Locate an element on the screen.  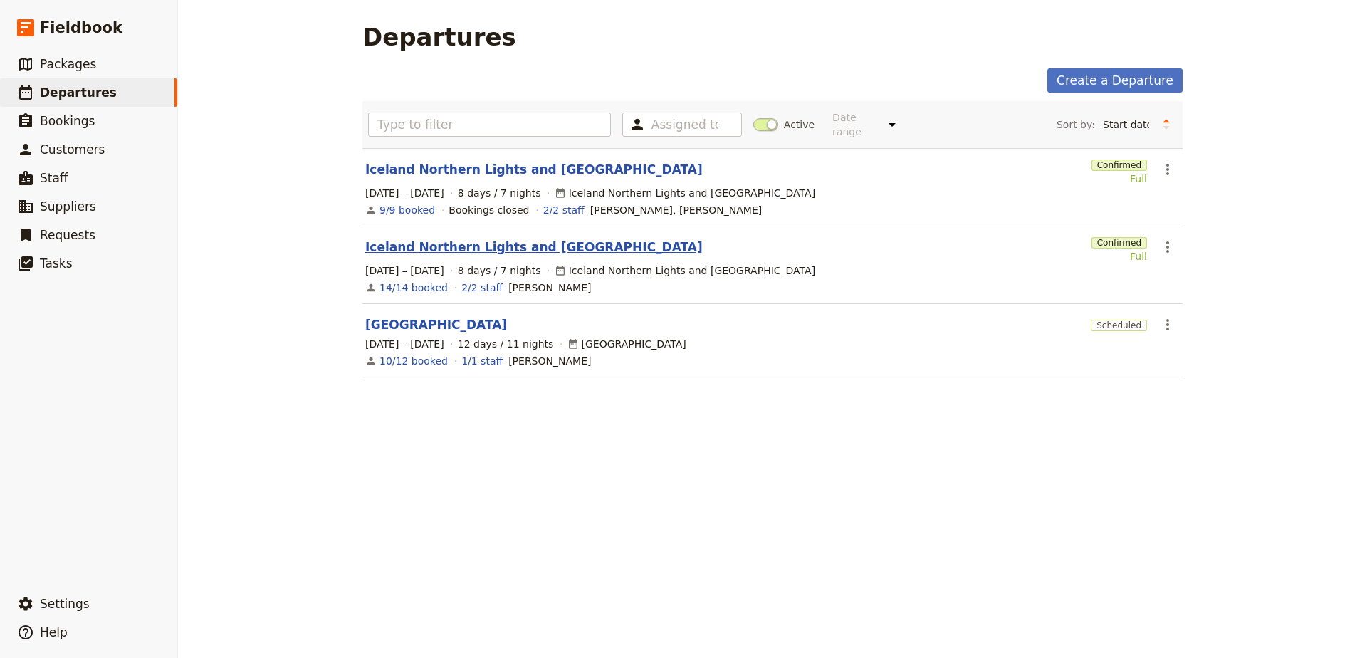
span: Sort by: is located at coordinates (1076, 125).